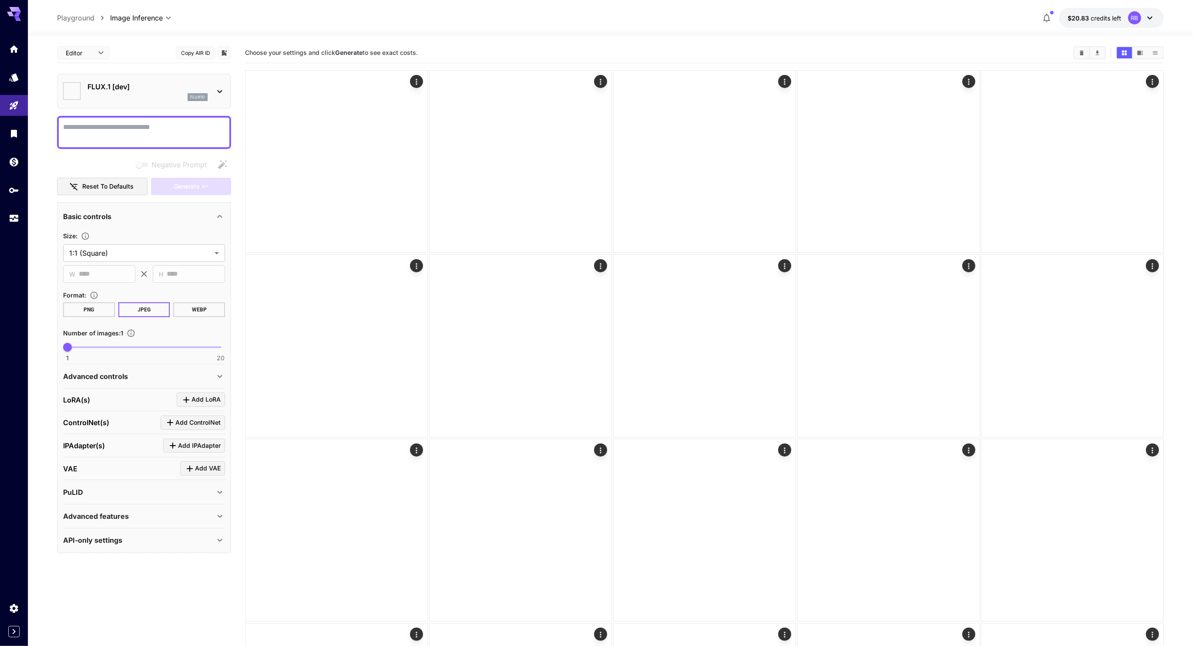 This screenshot has width=1193, height=646. I want to click on button: Copy AIR ID, so click(195, 53).